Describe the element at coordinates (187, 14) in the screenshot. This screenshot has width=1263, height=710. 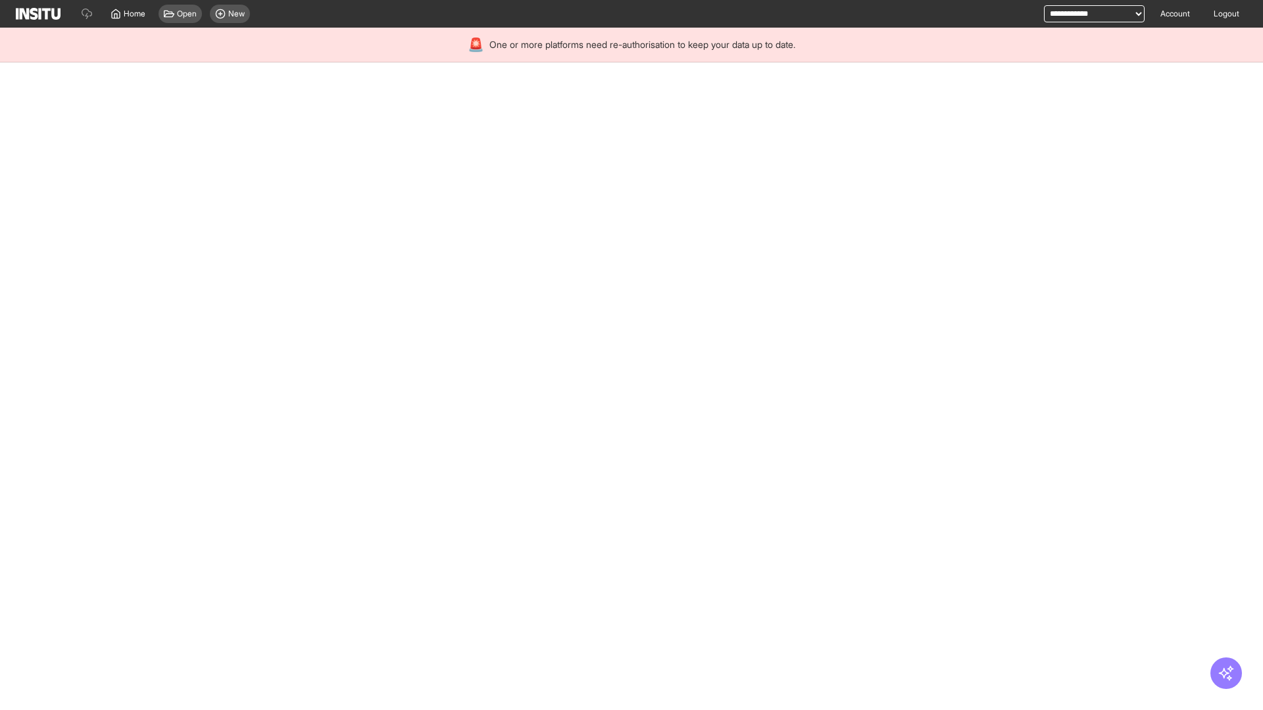
I see `span: Open` at that location.